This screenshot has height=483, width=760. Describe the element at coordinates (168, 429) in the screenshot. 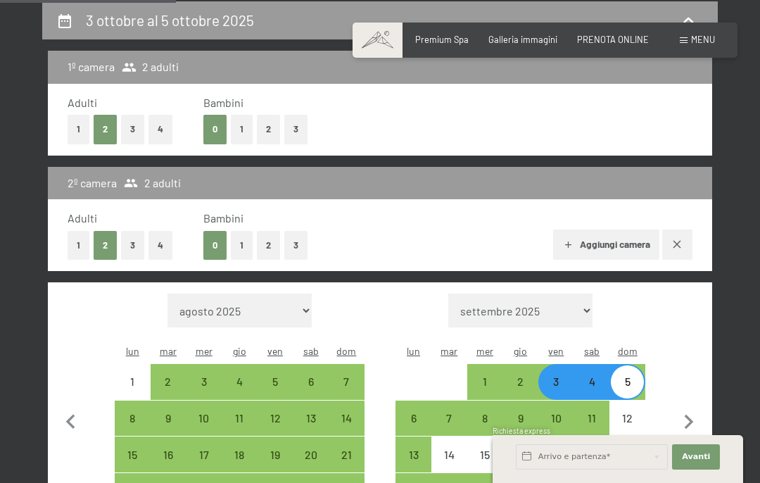

I see `div: 9` at that location.